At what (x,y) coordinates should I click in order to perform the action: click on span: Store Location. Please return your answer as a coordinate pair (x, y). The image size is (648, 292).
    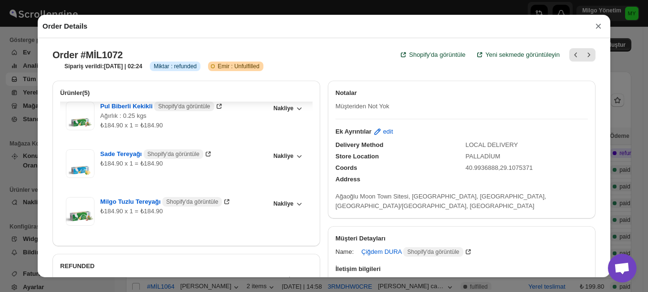
    Looking at the image, I should click on (357, 156).